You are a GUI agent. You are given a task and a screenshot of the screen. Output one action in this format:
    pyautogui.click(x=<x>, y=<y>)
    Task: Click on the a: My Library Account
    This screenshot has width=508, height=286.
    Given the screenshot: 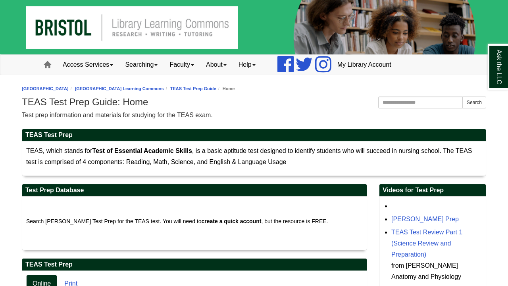 What is the action you would take?
    pyautogui.click(x=364, y=65)
    